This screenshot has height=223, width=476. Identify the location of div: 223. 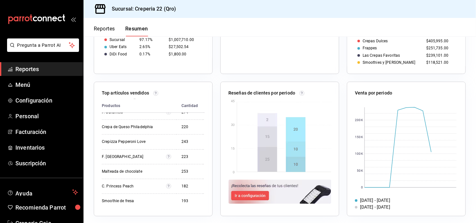
(189, 157).